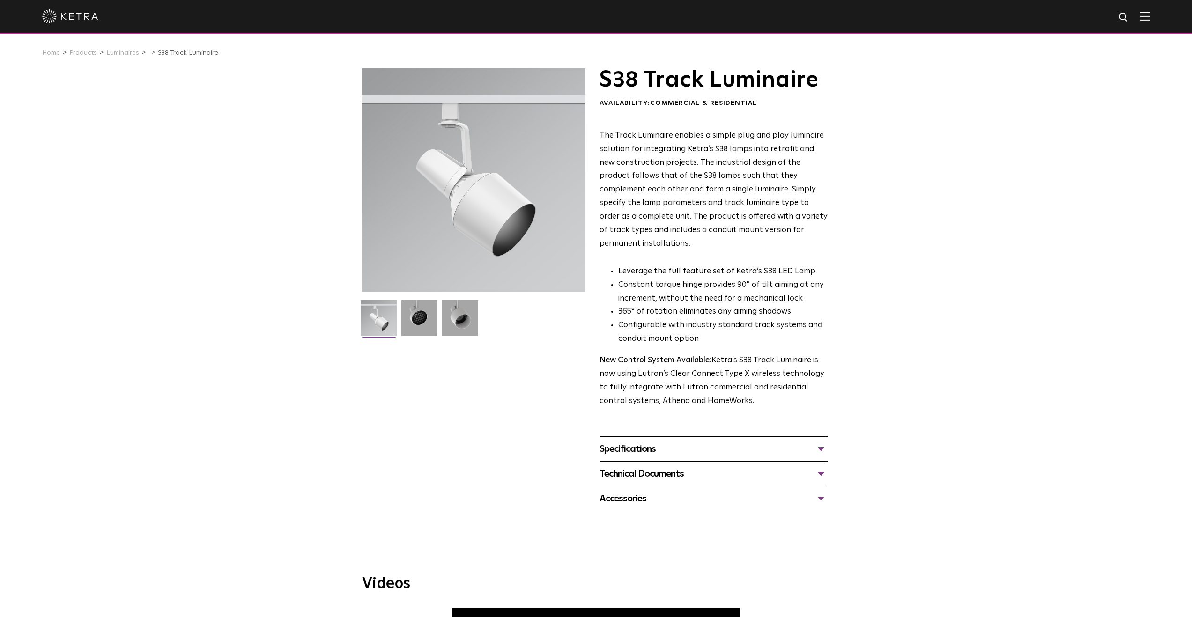 The height and width of the screenshot is (617, 1192). I want to click on h3: Videos, so click(596, 584).